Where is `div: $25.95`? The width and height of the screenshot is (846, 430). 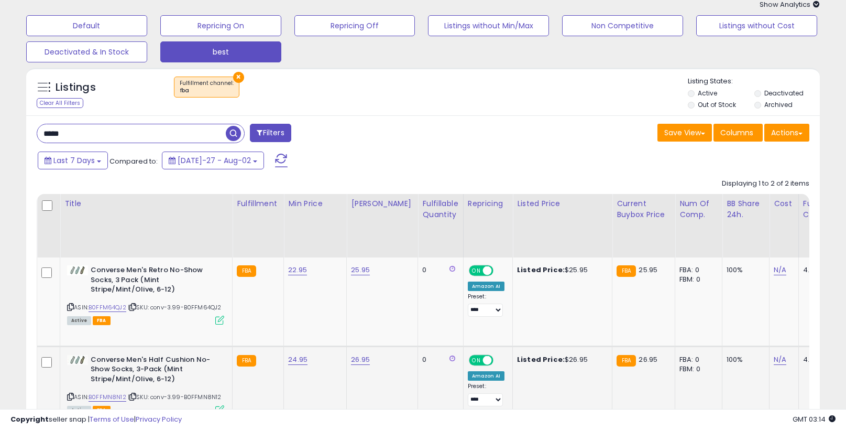 div: $25.95 is located at coordinates (561, 270).